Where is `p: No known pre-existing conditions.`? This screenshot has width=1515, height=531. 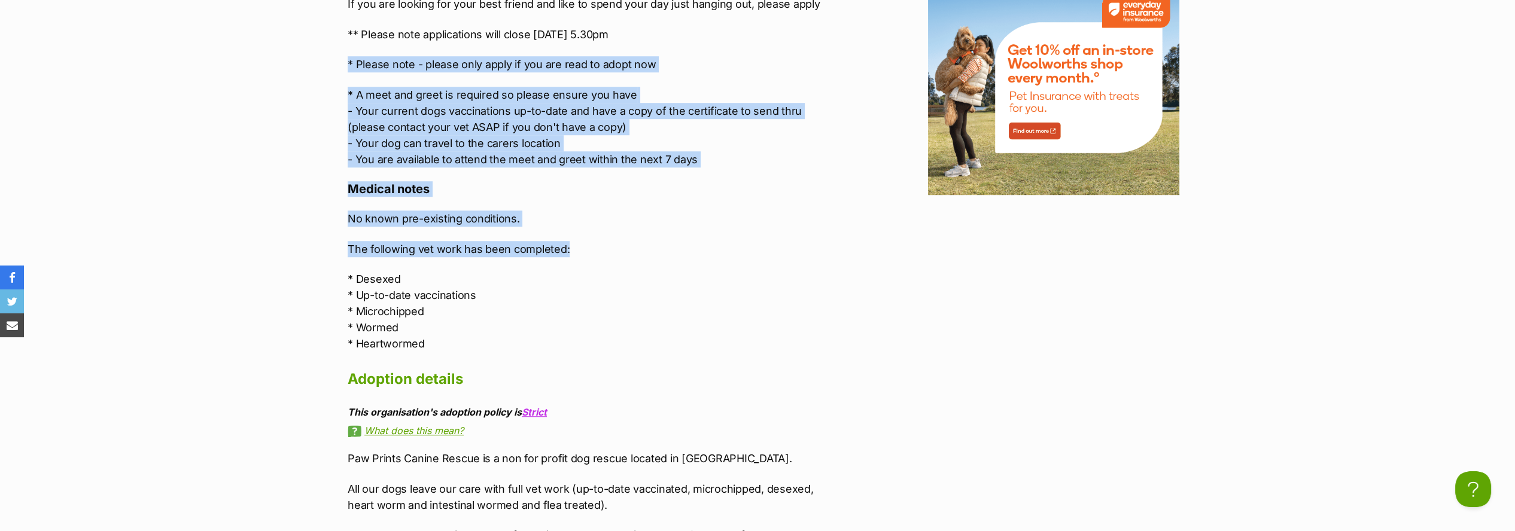 p: No known pre-existing conditions. is located at coordinates (595, 218).